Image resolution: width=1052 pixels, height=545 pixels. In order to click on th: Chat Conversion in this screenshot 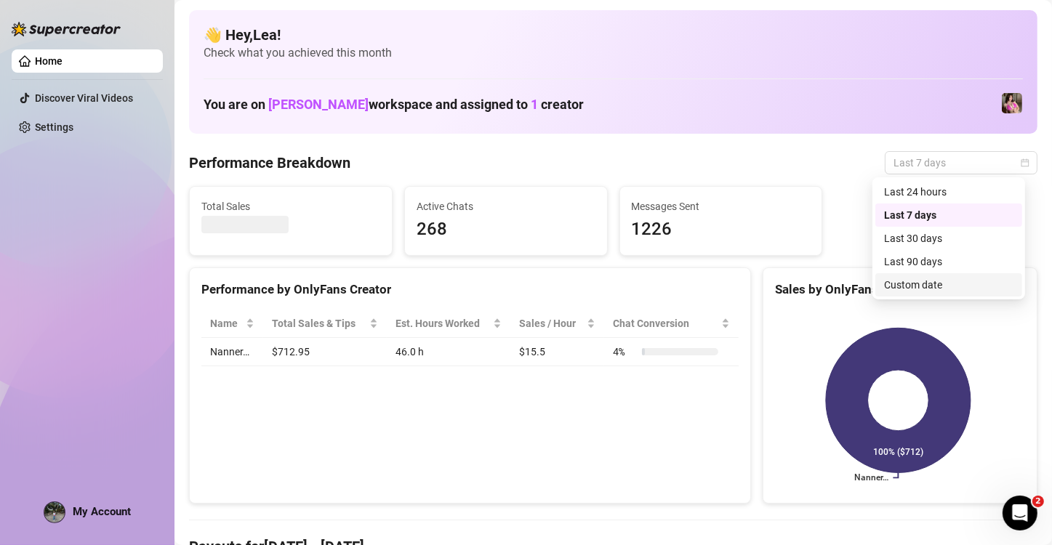, I will do `click(671, 324)`.